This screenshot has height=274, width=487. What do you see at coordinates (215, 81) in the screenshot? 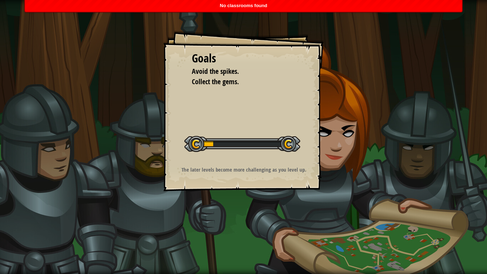
I see `span: Collect the gems.` at bounding box center [215, 81].